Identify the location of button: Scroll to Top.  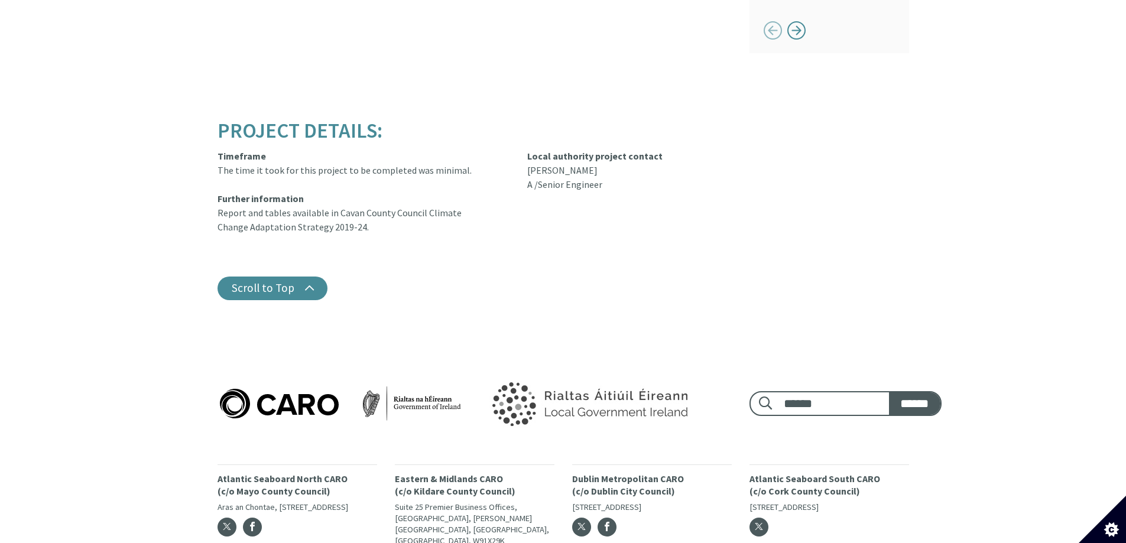
(273, 289).